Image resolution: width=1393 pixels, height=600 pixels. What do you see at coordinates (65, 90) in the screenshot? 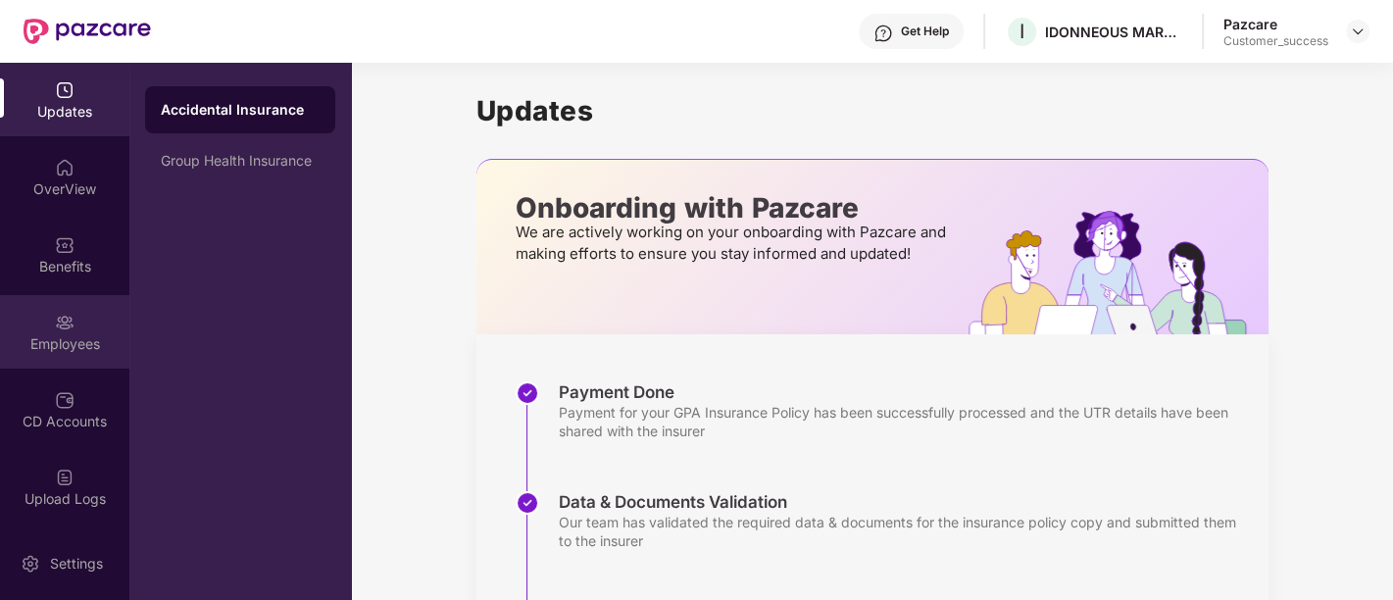
I see `img: svg+xml;base64,PHN2ZyBpZD0iVXBkYXRlZCIgeG1sbnM9Imh0dHA6Ly93d3cudzMub3JnLzIwMDAvc3ZnIiB3aWR0aD0iMj...` at bounding box center [65, 90].